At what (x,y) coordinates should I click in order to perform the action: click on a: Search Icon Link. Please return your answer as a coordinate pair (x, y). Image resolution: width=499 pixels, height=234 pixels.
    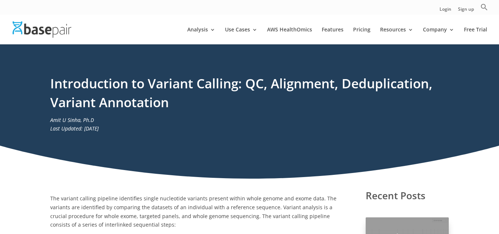
    Looking at the image, I should click on (484, 9).